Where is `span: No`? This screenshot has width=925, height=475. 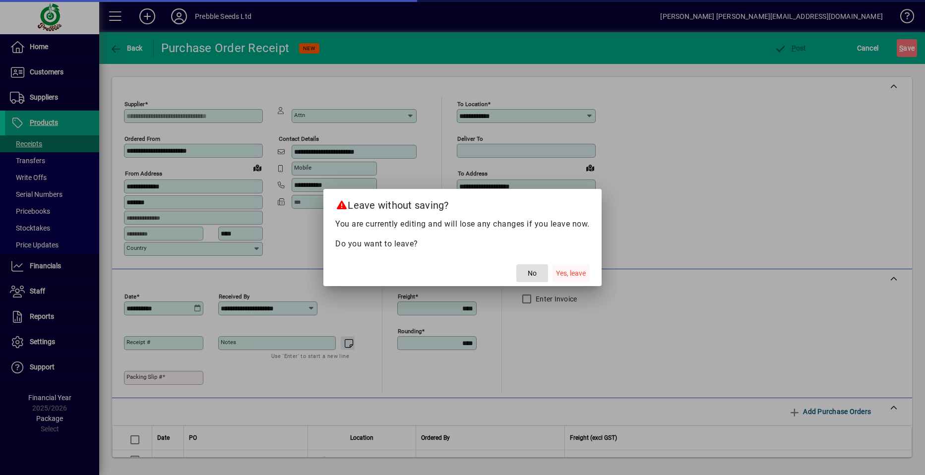 span: No is located at coordinates (532, 273).